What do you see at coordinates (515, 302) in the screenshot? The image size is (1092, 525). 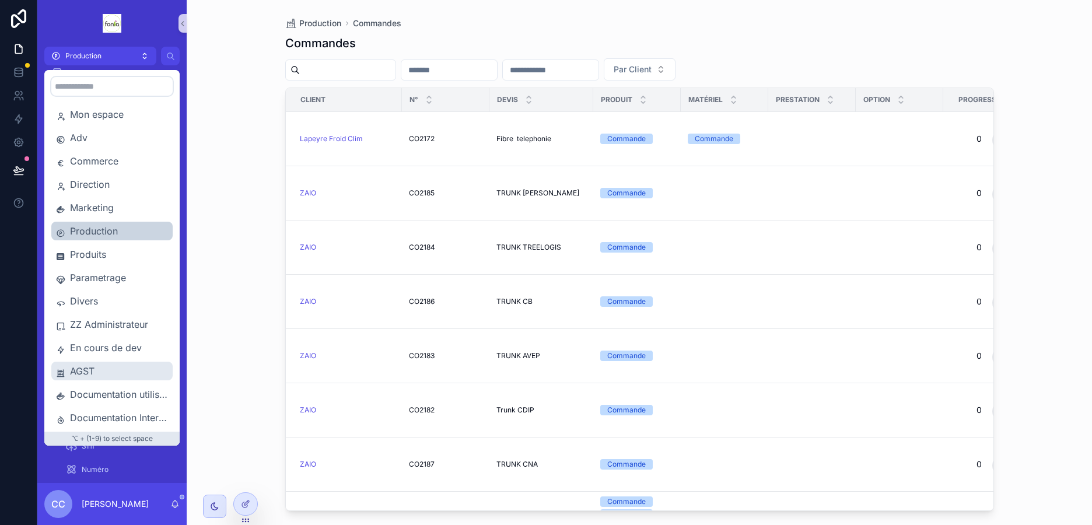 I see `span: TRUNK CB` at bounding box center [515, 302].